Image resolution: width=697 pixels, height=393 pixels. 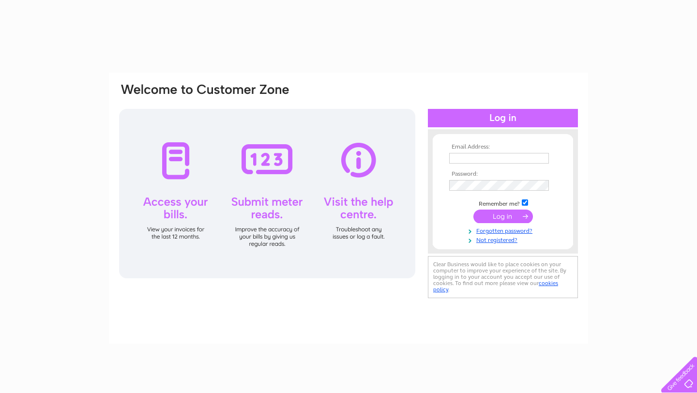 What do you see at coordinates (495, 286) in the screenshot?
I see `a: cookies policy` at bounding box center [495, 286].